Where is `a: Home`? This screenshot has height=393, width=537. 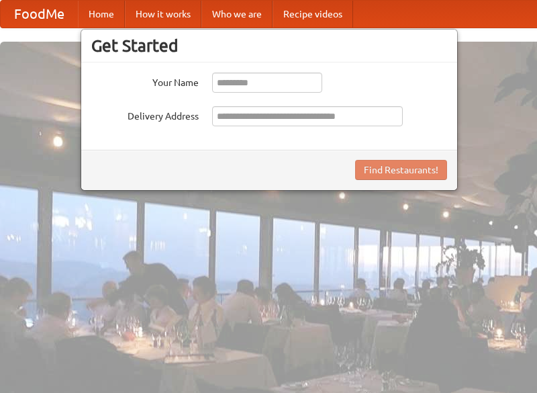
a: Home is located at coordinates (101, 14).